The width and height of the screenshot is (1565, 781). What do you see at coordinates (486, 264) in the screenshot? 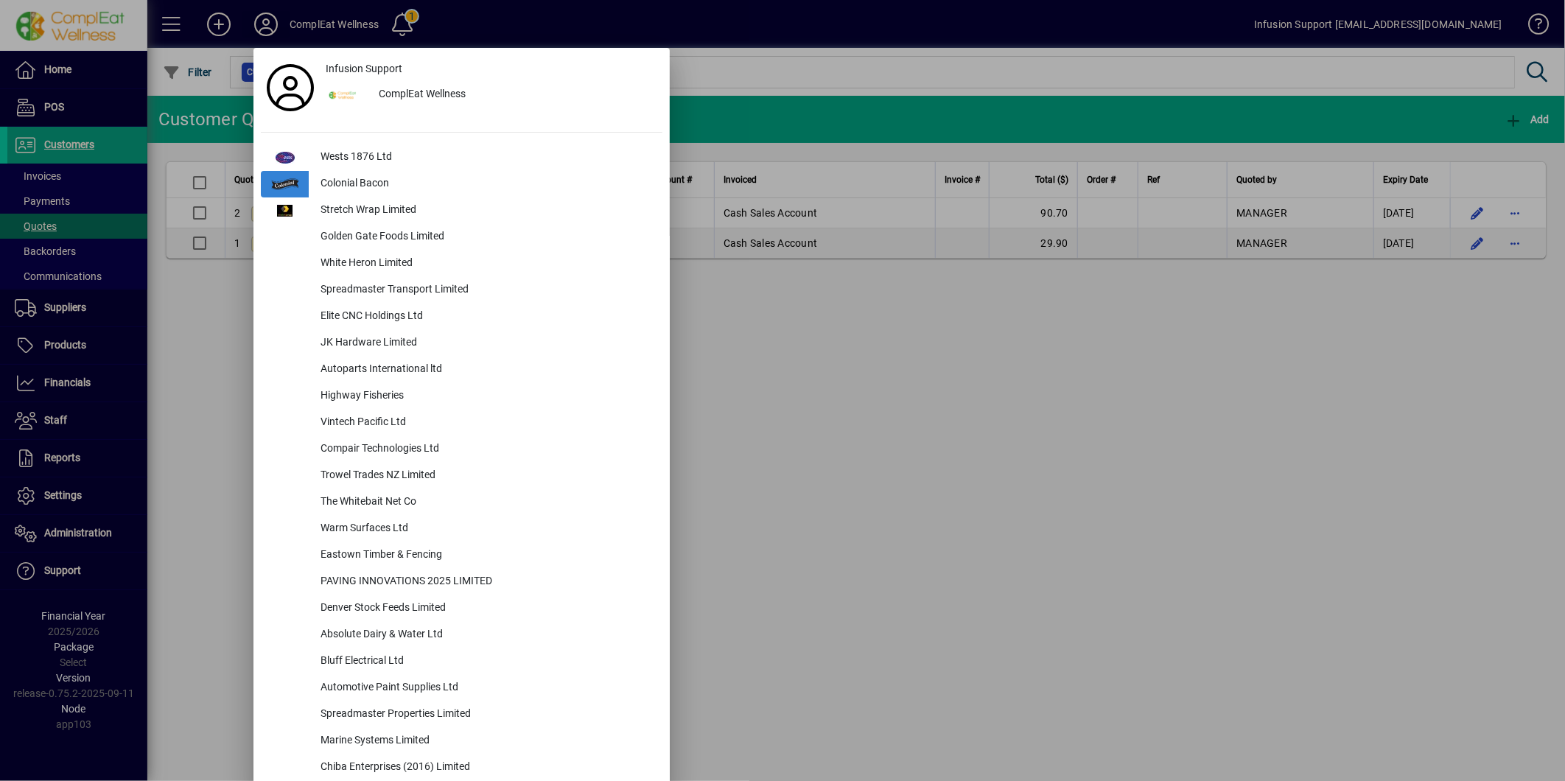
I see `div: White Heron Limited` at bounding box center [486, 264].